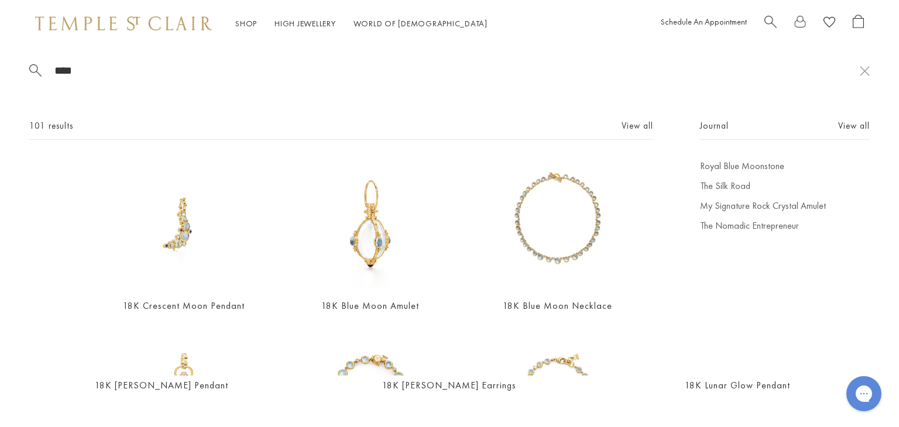  I want to click on a: My Signature Rock Crystal Amulet, so click(785, 206).